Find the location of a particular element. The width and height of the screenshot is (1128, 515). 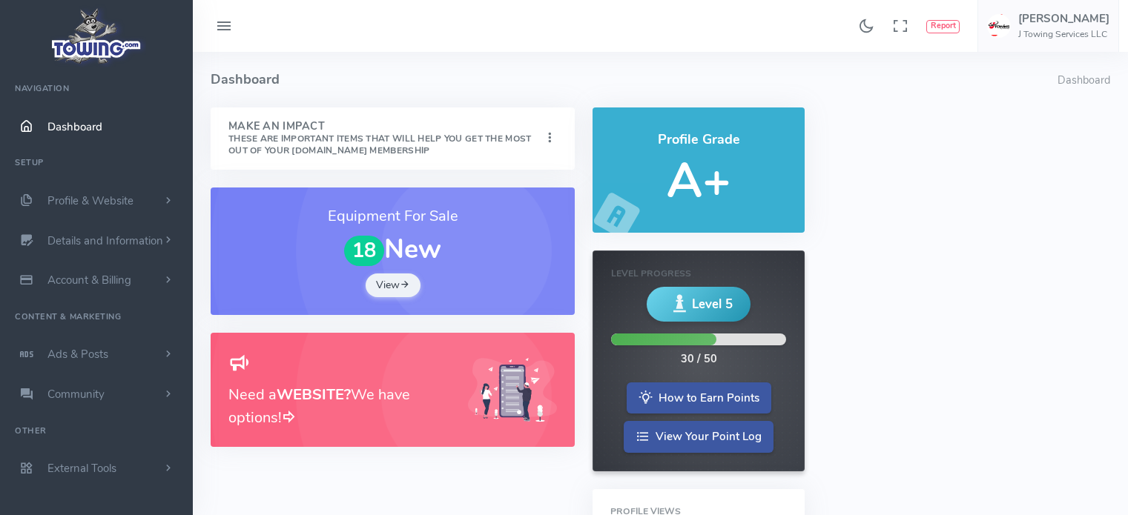

h1: New is located at coordinates (392, 251).